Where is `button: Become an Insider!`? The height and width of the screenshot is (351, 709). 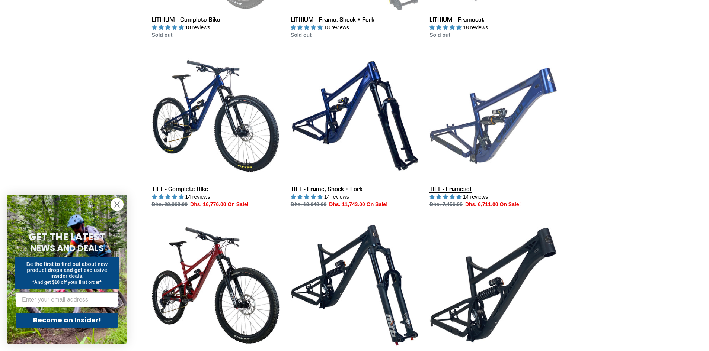
button: Become an Insider! is located at coordinates (67, 321).